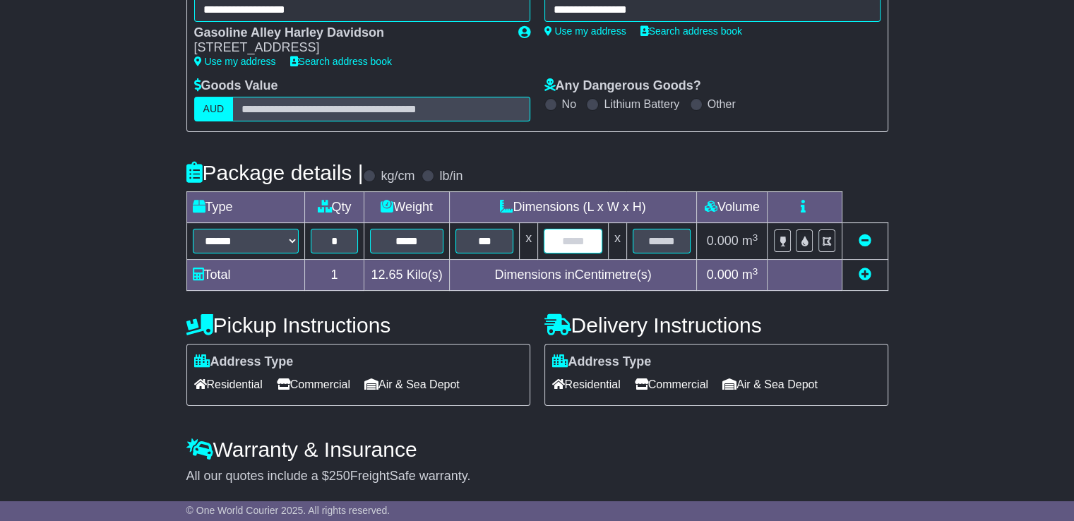 This screenshot has height=521, width=1074. What do you see at coordinates (387, 275) in the screenshot?
I see `span: 12.65` at bounding box center [387, 275].